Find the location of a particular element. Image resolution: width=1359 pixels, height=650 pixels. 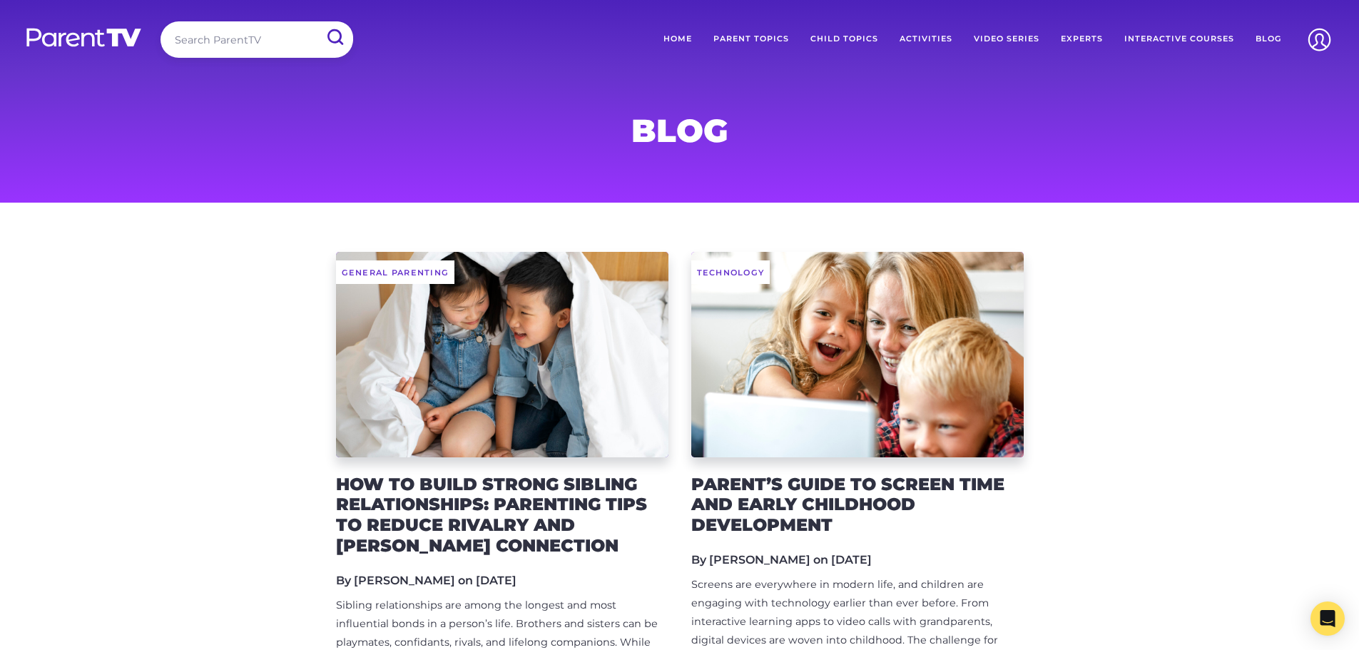

a: Child Topics is located at coordinates (844, 39).